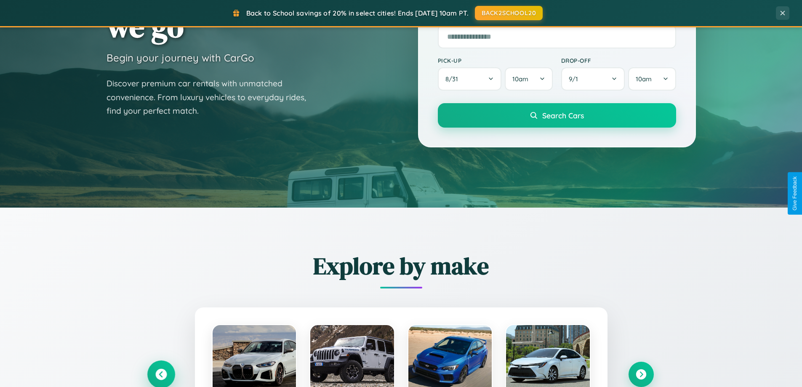  Describe the element at coordinates (180, 58) in the screenshot. I see `h3: Begin your journey with CarGo` at that location.